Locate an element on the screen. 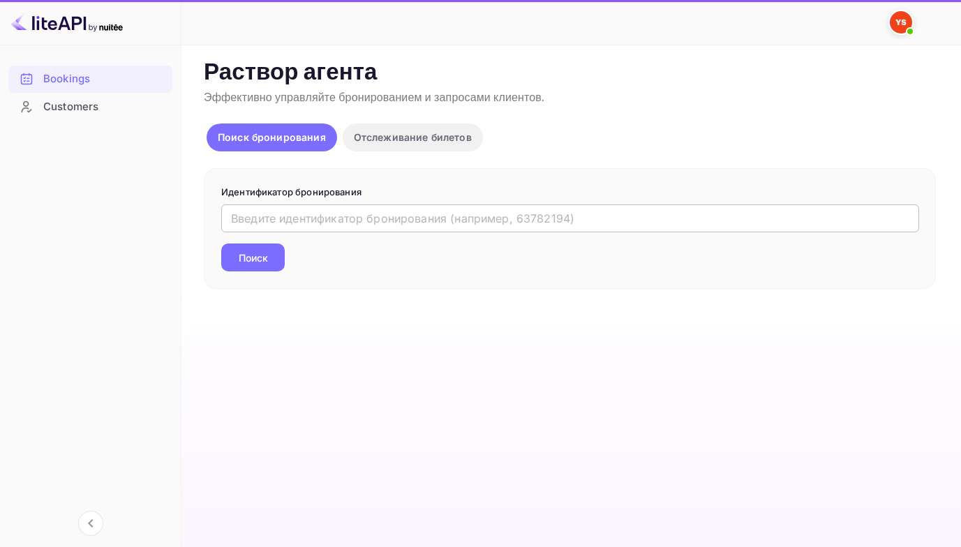 The height and width of the screenshot is (547, 961). ya-tr-span: Поиск is located at coordinates (253, 258).